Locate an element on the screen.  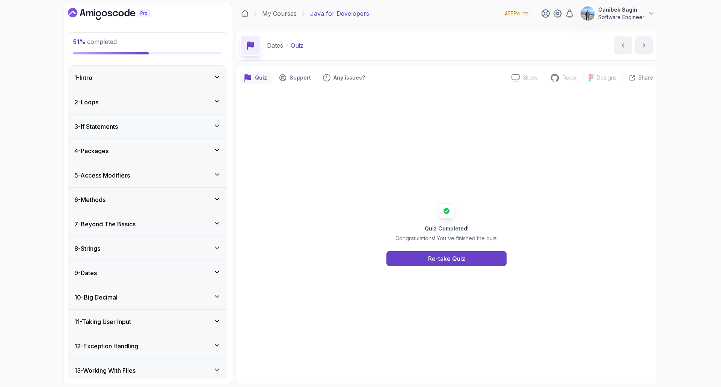
button: 8-Strings is located at coordinates (148, 248).